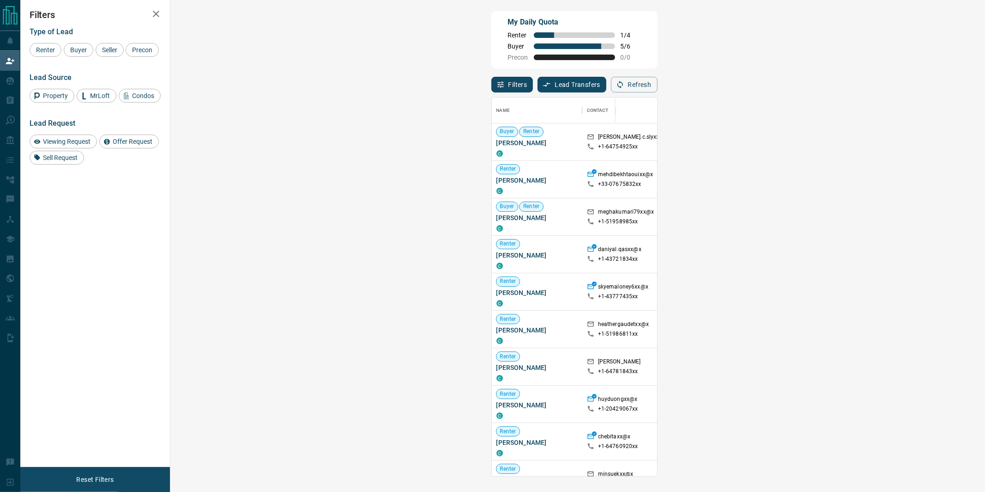  What do you see at coordinates (626, 212) in the screenshot?
I see `p: meghakumari79xx@x` at bounding box center [626, 212].